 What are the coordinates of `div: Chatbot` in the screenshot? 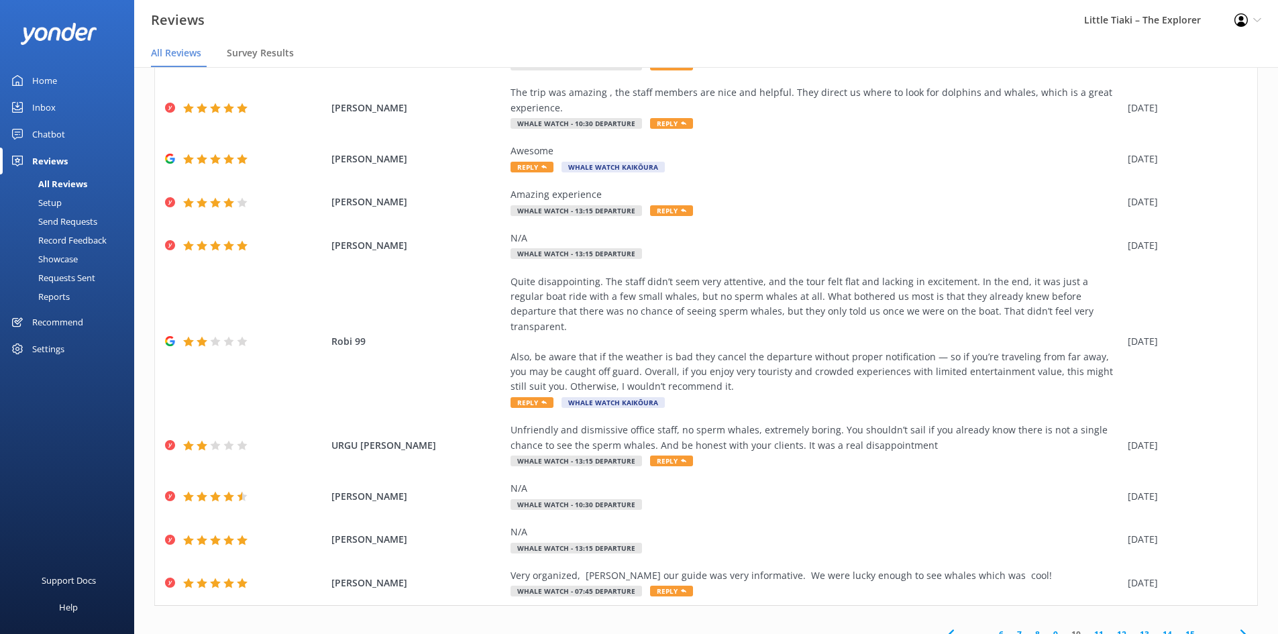 It's located at (48, 134).